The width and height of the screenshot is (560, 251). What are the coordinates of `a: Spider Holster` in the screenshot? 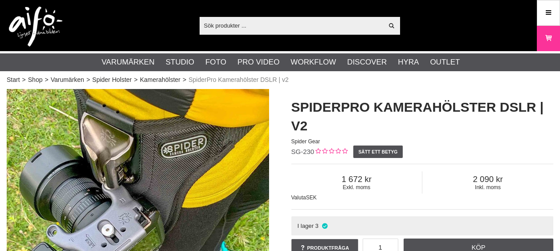 It's located at (112, 80).